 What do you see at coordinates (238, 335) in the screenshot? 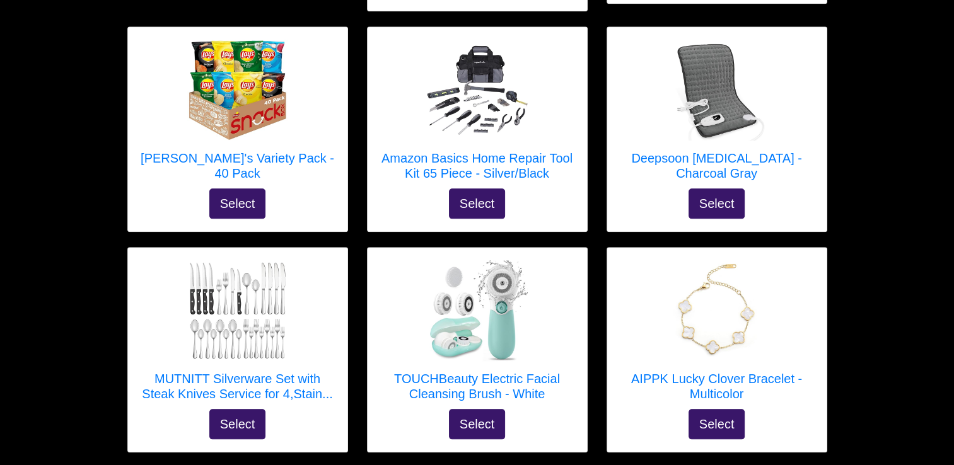
I see `a: MUTNITT Silverware Set with Steak Knives Service for 4,Stainless Steel Flatware, Mirror Polished ...` at bounding box center [238, 335].